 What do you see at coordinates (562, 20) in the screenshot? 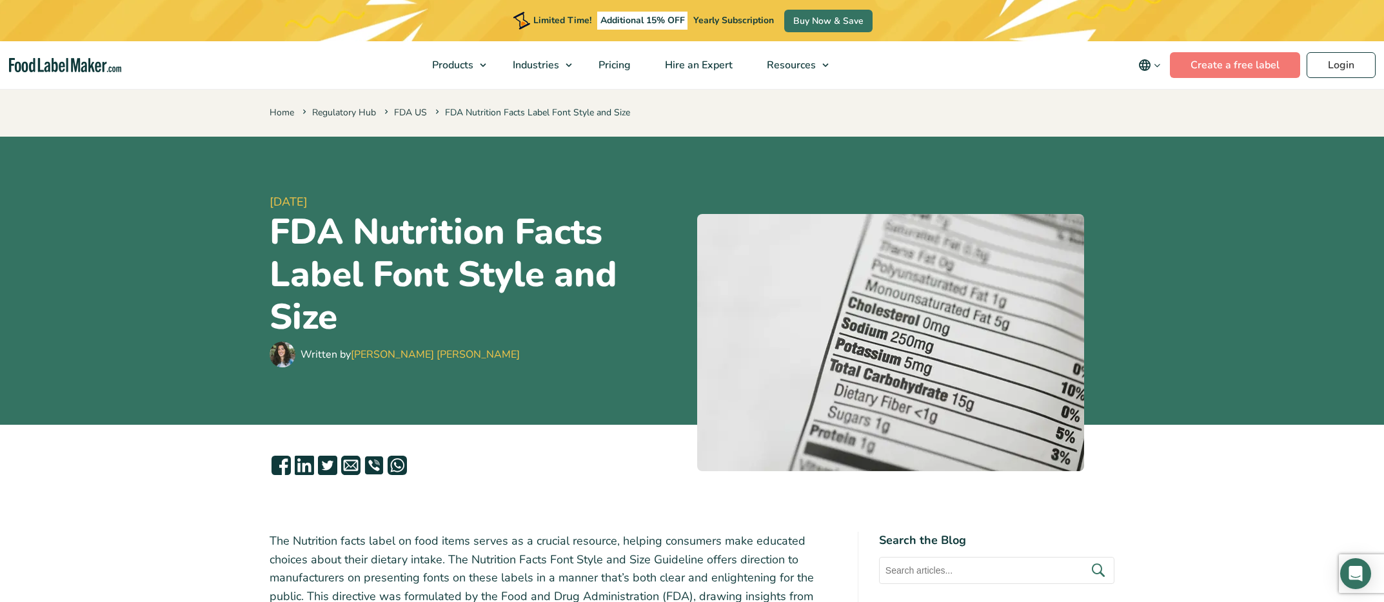
I see `span: Limited Time!` at bounding box center [562, 20].